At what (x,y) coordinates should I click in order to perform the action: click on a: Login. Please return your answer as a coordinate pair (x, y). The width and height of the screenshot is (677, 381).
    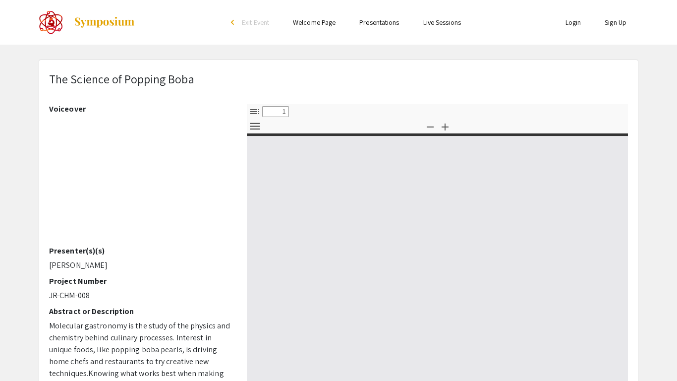
    Looking at the image, I should click on (574, 22).